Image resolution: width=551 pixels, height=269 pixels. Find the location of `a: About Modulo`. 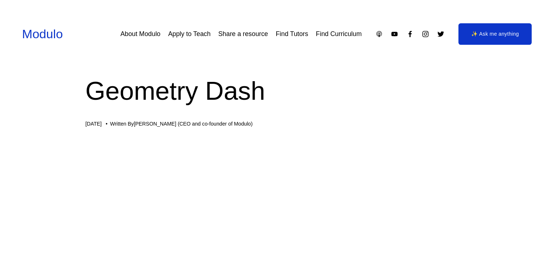

a: About Modulo is located at coordinates (140, 34).